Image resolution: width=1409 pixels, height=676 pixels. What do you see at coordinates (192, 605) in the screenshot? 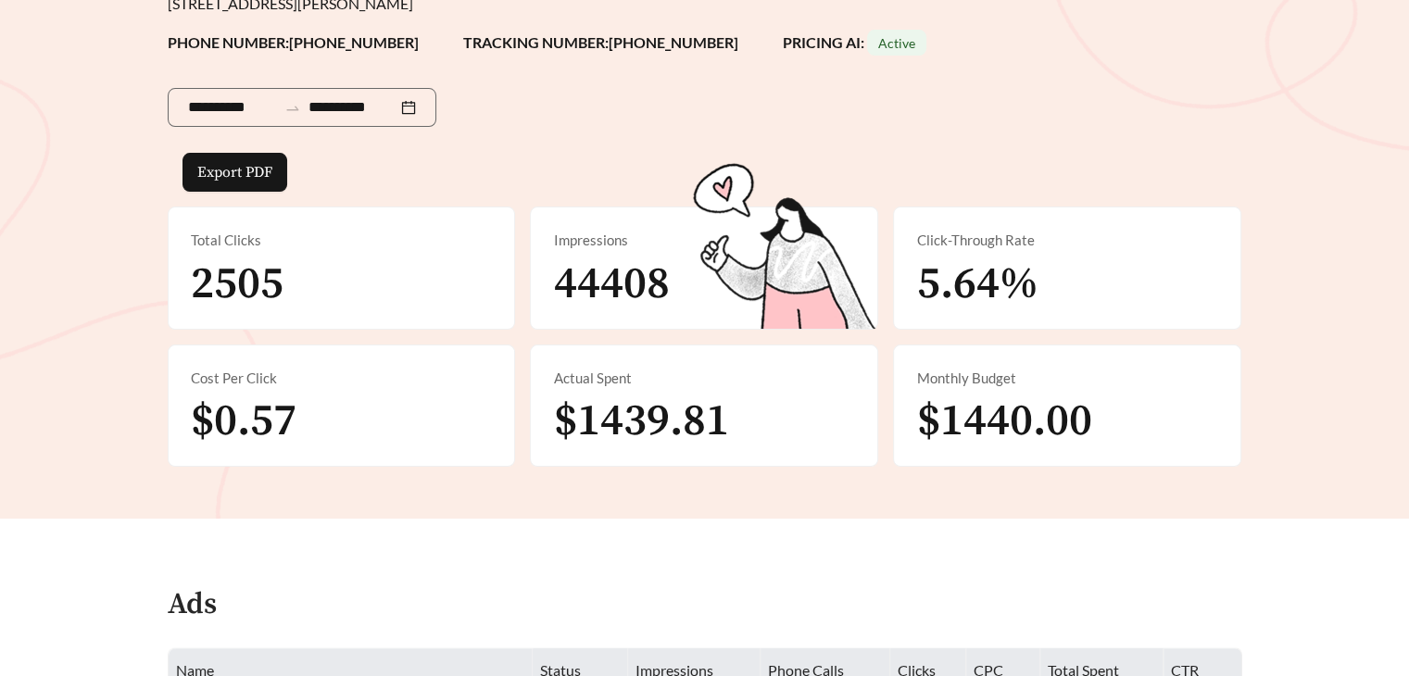
I see `h4: Ads` at bounding box center [192, 605].